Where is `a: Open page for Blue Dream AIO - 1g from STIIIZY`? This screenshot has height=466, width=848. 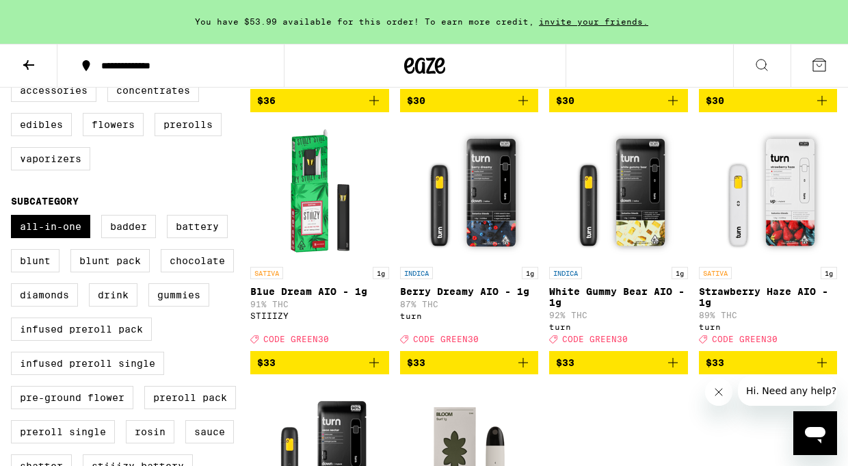
a: Open page for Blue Dream AIO - 1g from STIIIZY is located at coordinates (319, 237).